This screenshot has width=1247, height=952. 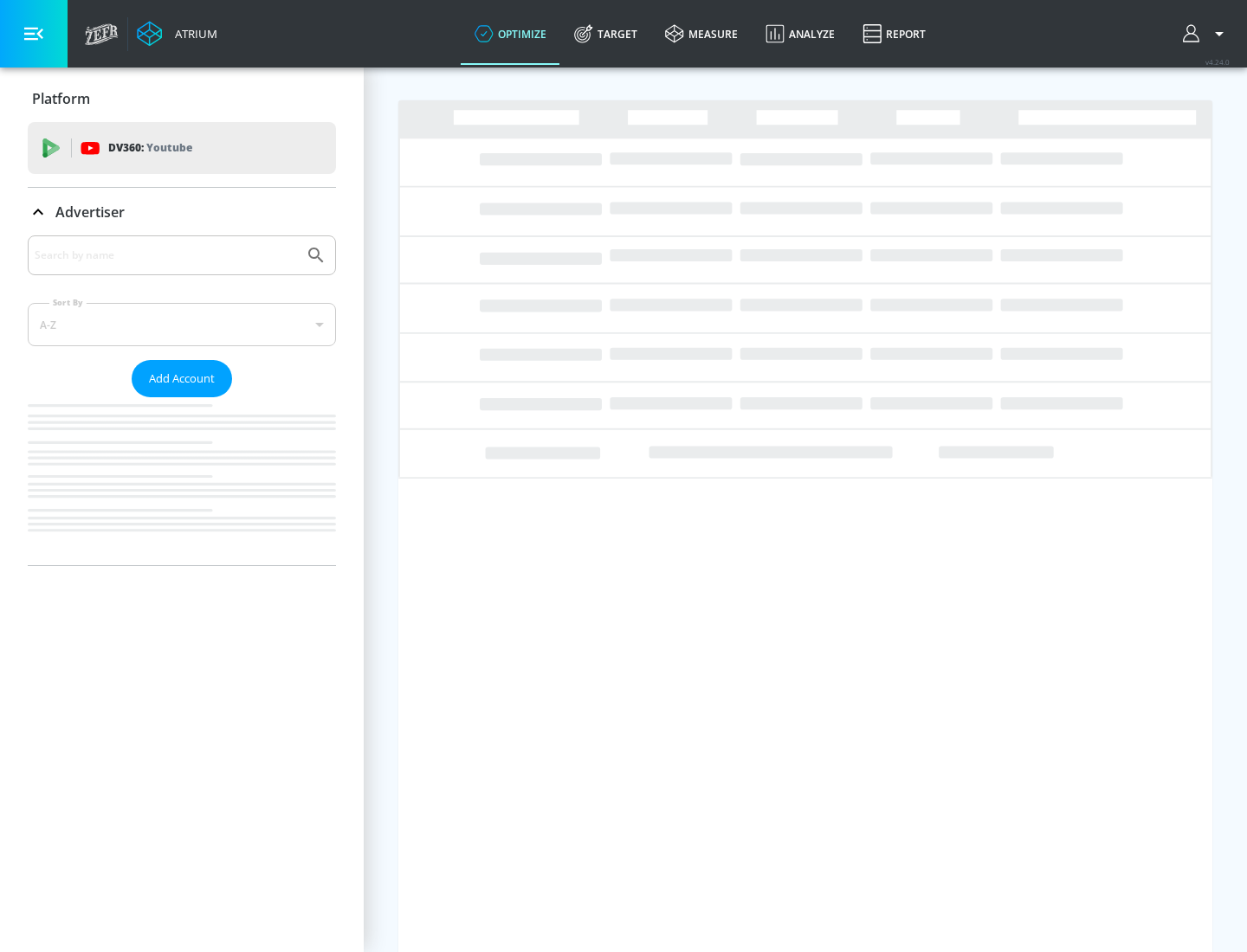 I want to click on a: optimize, so click(x=510, y=34).